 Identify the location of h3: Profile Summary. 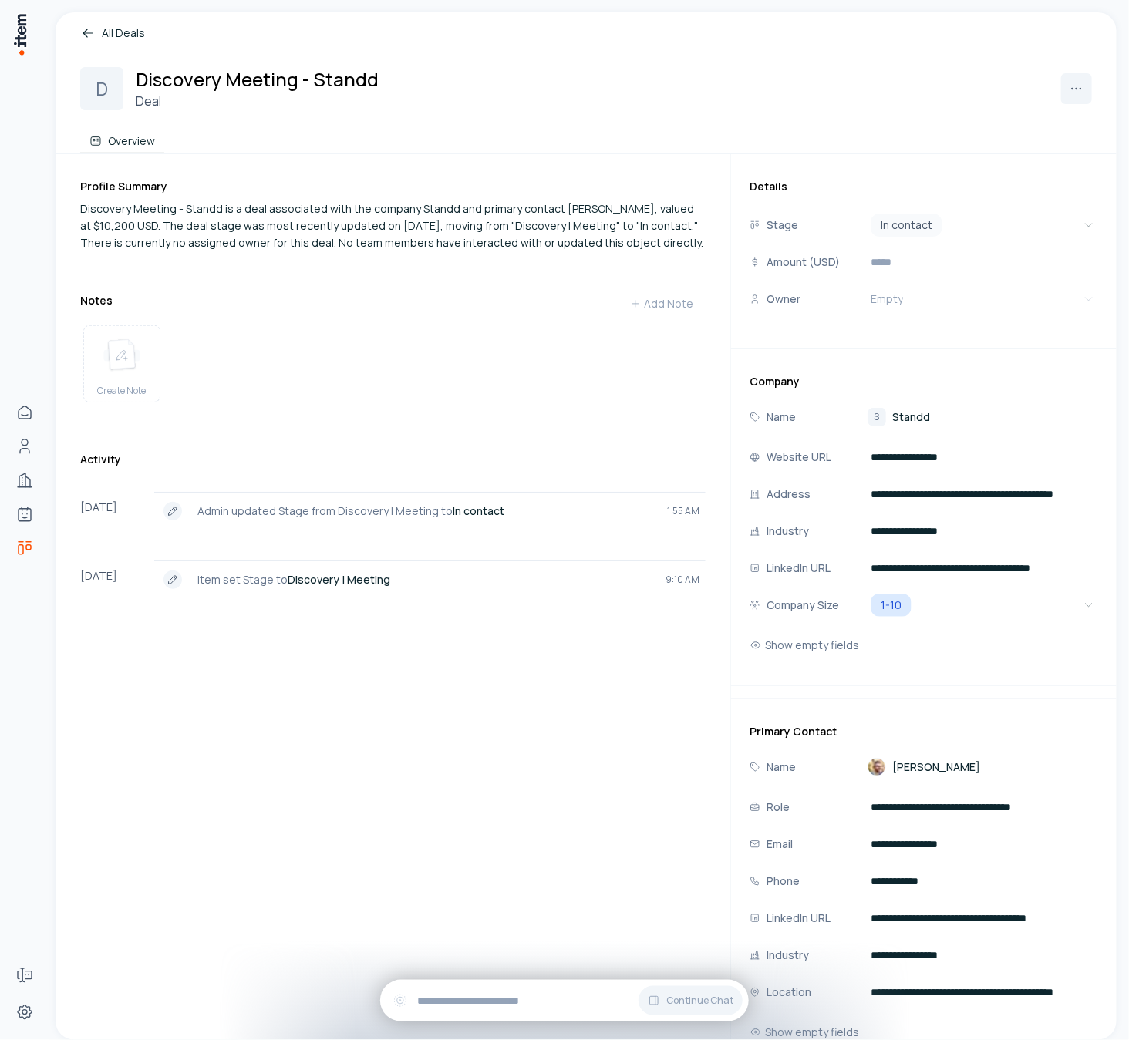
(392, 187).